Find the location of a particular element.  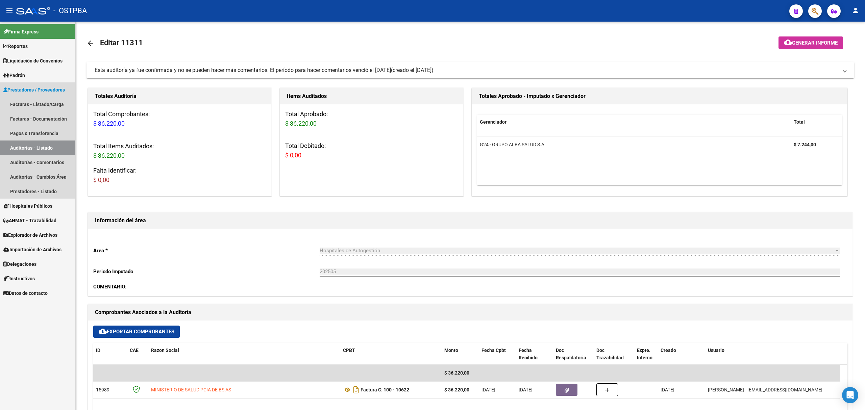

h1: Comprobantes Asociados a la Auditoría is located at coordinates (471, 313).